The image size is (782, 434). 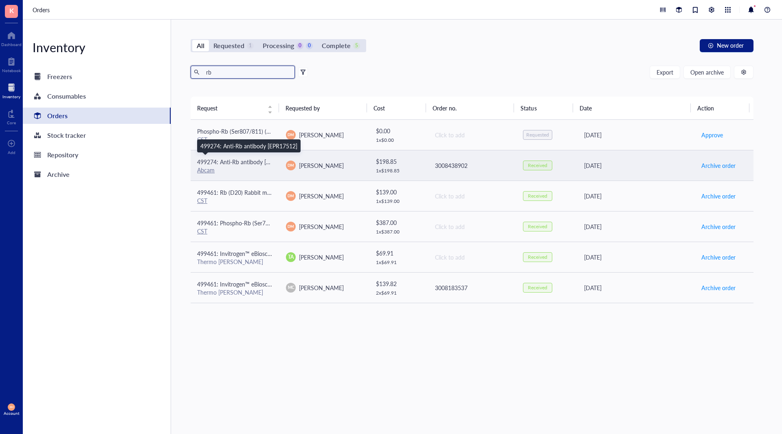 What do you see at coordinates (472, 287) in the screenshot?
I see `td: 3008183537` at bounding box center [472, 287].